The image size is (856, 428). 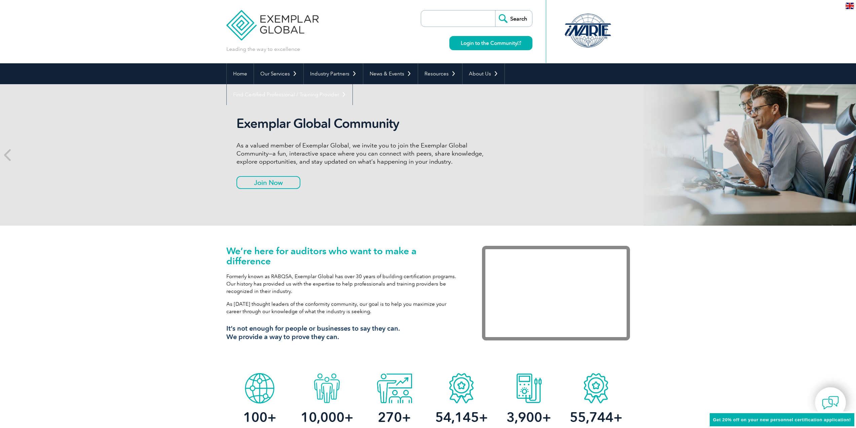 I want to click on p: Leading the way to excellence, so click(x=263, y=49).